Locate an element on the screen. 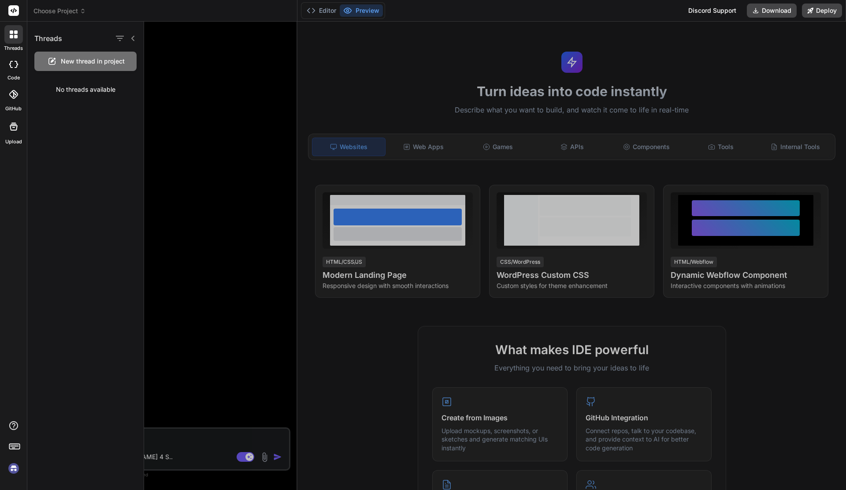 The width and height of the screenshot is (846, 490). button: Preview is located at coordinates (361, 11).